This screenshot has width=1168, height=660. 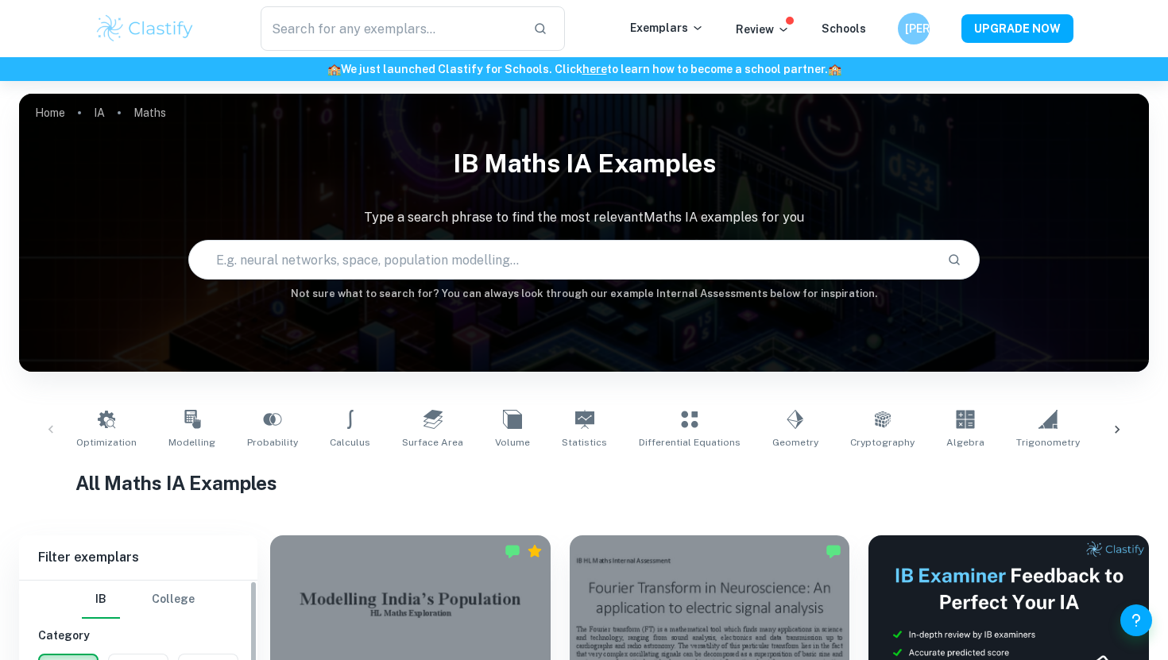 I want to click on span: Optimization, so click(x=106, y=443).